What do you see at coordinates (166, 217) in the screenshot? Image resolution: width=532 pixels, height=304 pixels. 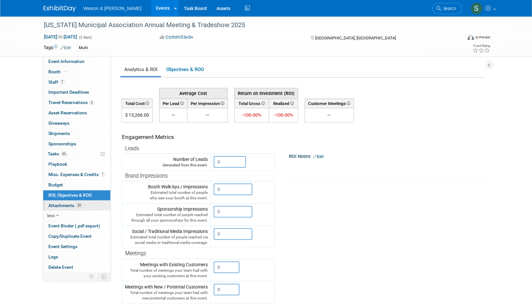 I see `div: Estimated total number of people reached through all your sponsorships for this event.` at bounding box center [166, 217].